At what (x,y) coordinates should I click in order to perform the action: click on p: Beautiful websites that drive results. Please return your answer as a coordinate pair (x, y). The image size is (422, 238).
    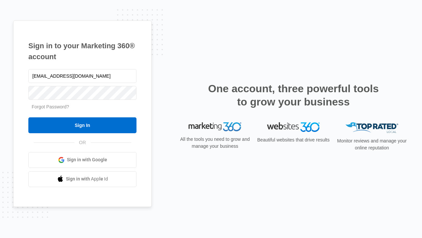
    Looking at the image, I should click on (294, 140).